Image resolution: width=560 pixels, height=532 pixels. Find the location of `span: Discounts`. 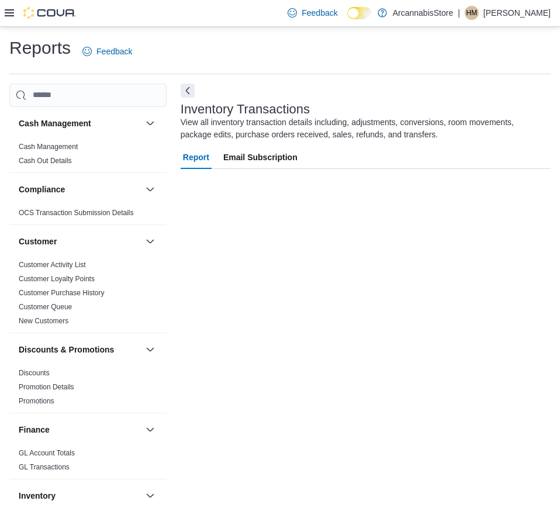

span: Discounts is located at coordinates (34, 373).